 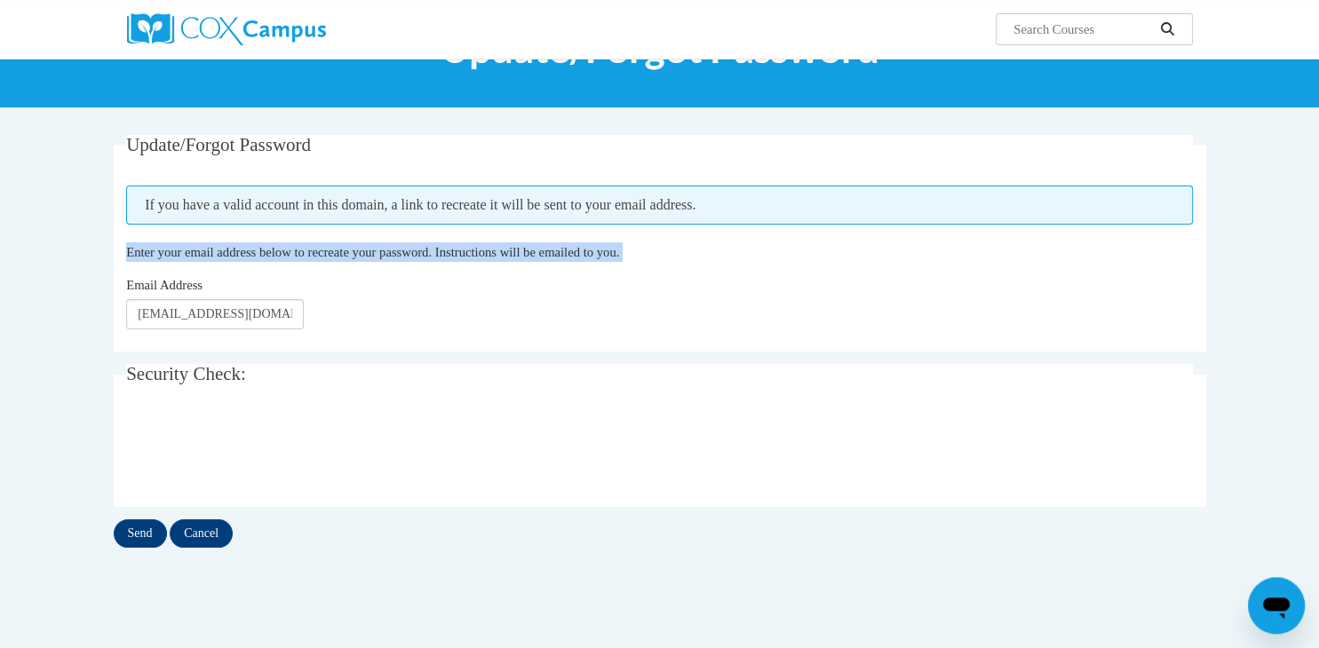 What do you see at coordinates (219, 145) in the screenshot?
I see `span: Update/Forgot Password` at bounding box center [219, 145].